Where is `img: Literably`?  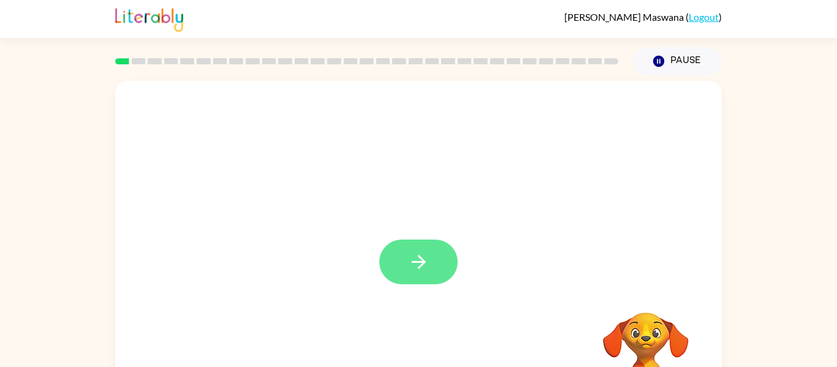 img: Literably is located at coordinates (149, 18).